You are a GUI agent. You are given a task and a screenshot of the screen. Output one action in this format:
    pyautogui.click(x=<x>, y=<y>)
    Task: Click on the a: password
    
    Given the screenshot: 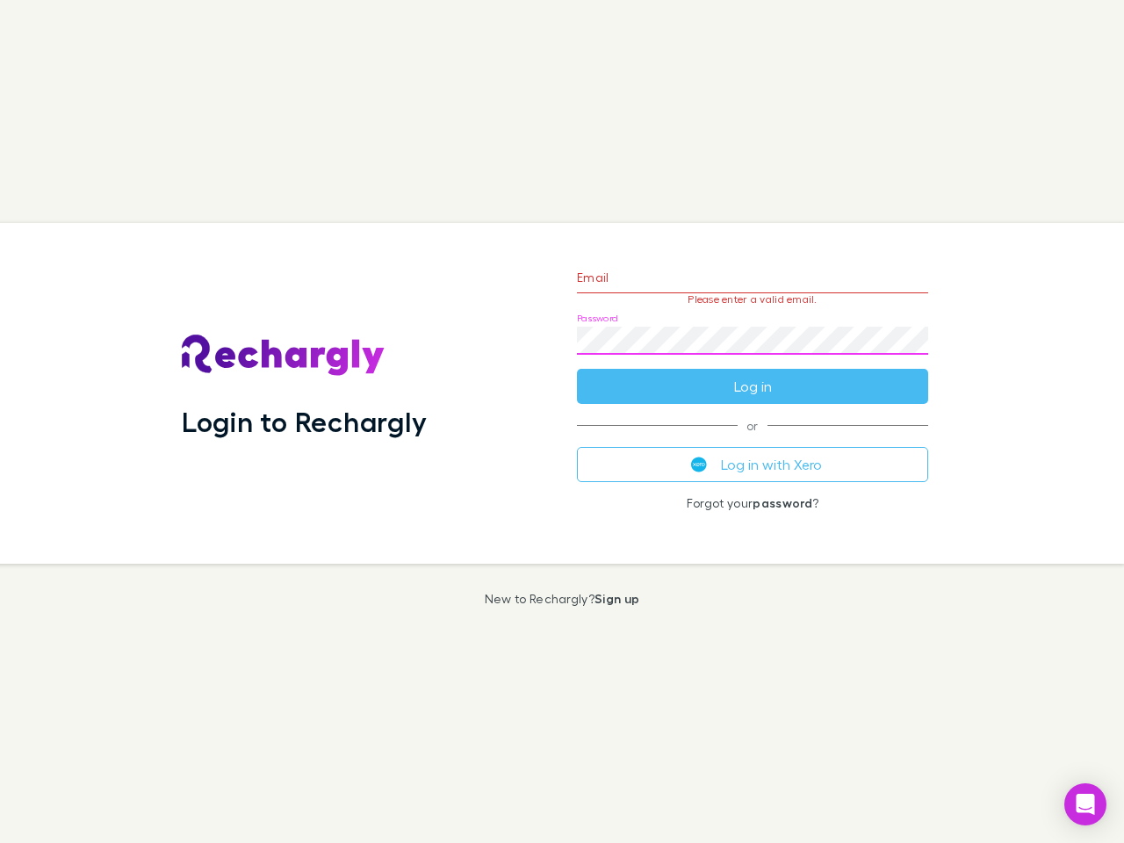 What is the action you would take?
    pyautogui.click(x=782, y=502)
    